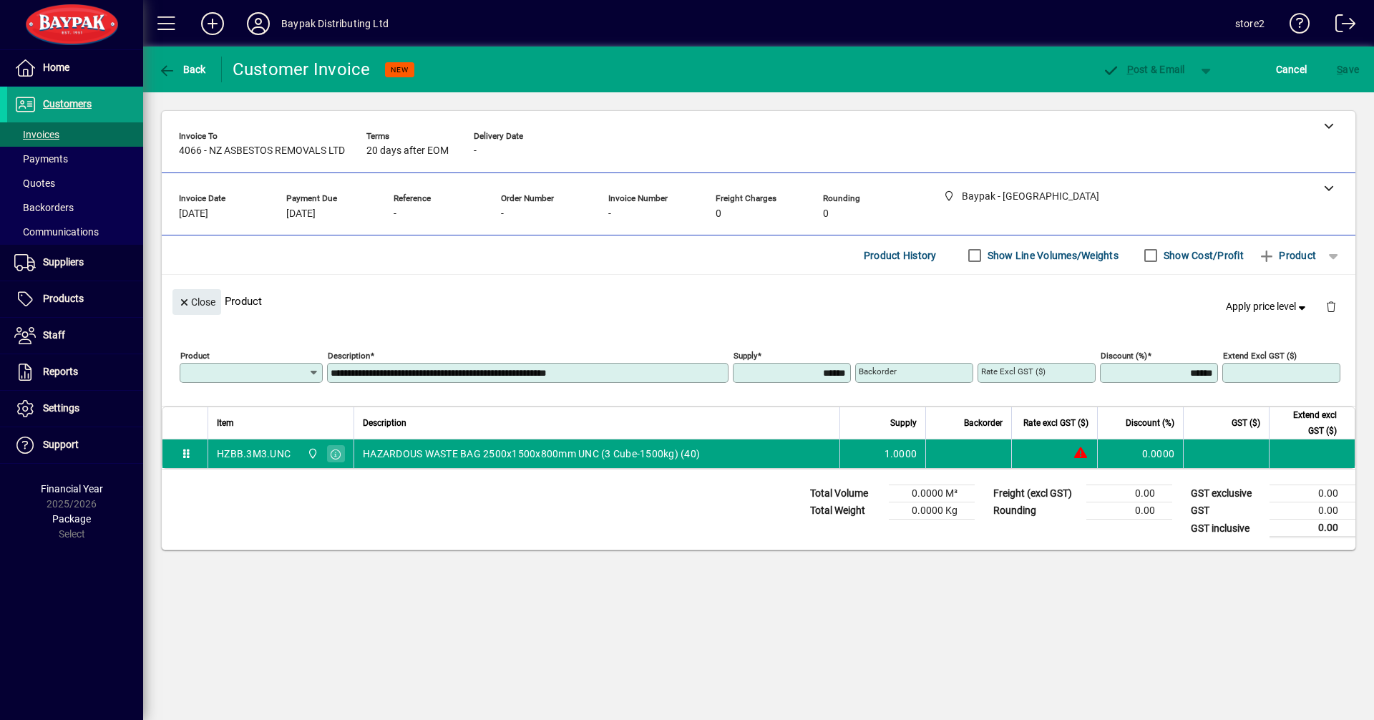 Image resolution: width=1374 pixels, height=720 pixels. Describe the element at coordinates (75, 207) in the screenshot. I see `a: Backorders` at that location.